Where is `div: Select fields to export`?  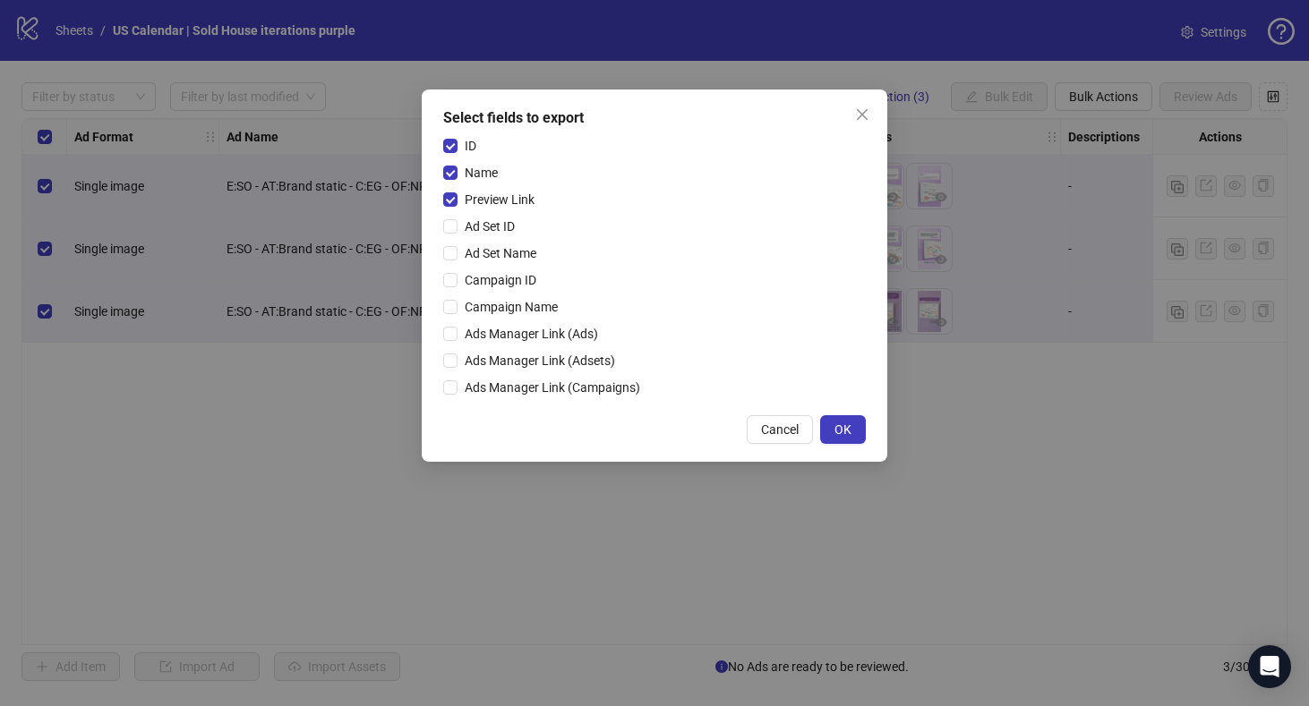 div: Select fields to export is located at coordinates (655, 118).